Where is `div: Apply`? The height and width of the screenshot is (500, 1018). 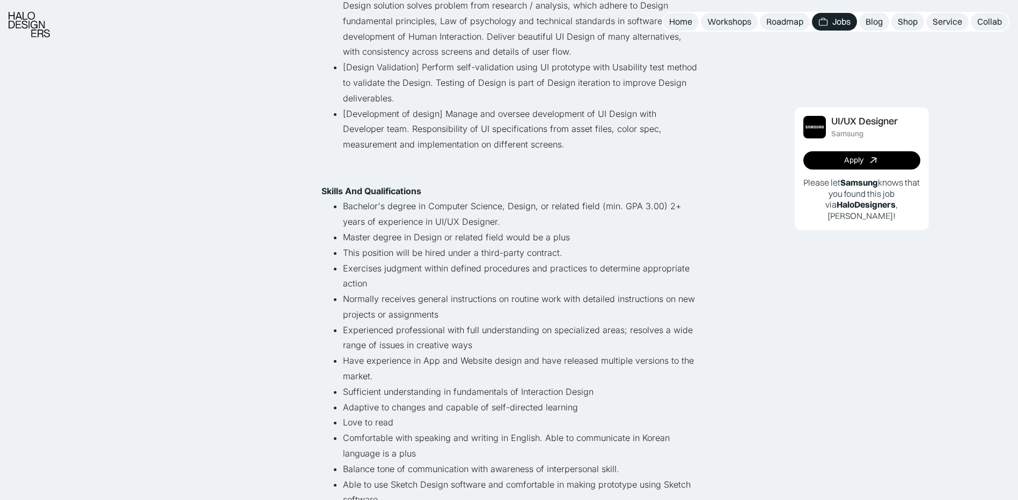 div: Apply is located at coordinates (854, 160).